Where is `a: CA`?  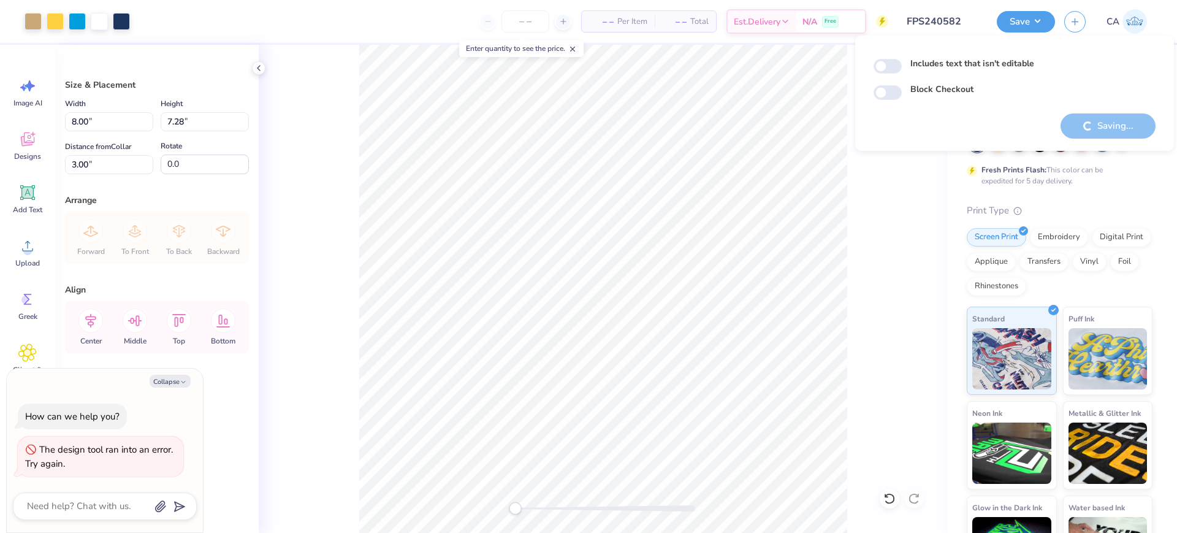 a: CA is located at coordinates (1127, 21).